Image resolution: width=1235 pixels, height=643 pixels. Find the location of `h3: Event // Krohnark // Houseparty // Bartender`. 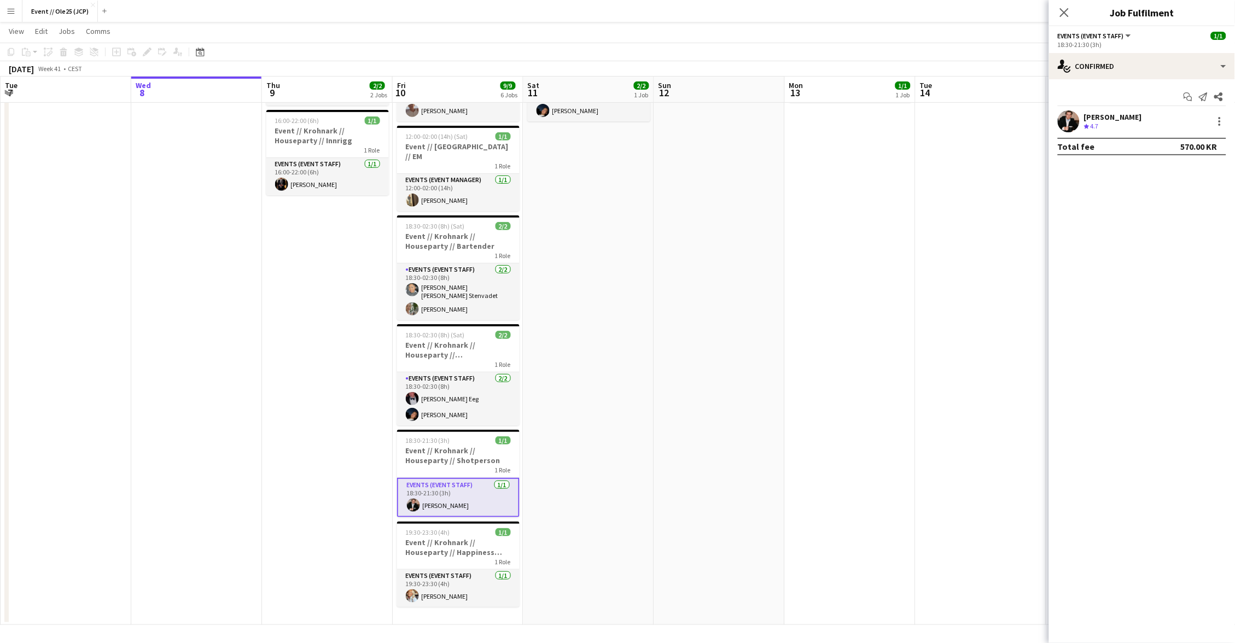

h3: Event // Krohnark // Houseparty // Bartender is located at coordinates (458, 241).